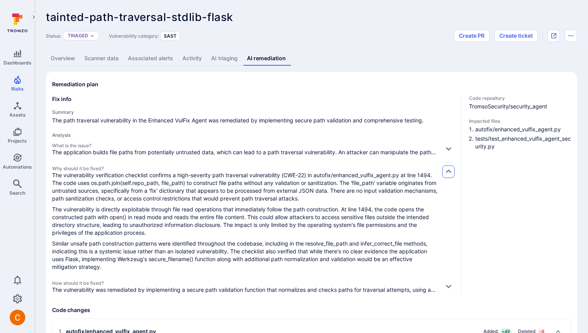 This screenshot has width=588, height=333. Describe the element at coordinates (17, 167) in the screenshot. I see `span: Automations` at that location.